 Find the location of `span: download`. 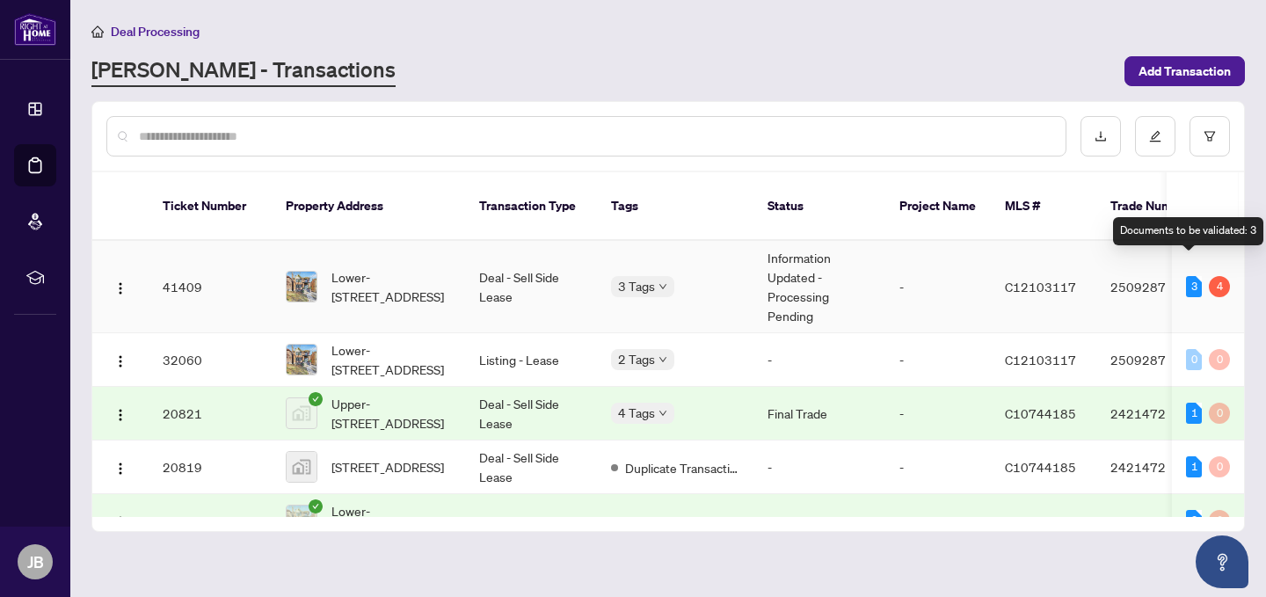

span: download is located at coordinates (1101, 136).